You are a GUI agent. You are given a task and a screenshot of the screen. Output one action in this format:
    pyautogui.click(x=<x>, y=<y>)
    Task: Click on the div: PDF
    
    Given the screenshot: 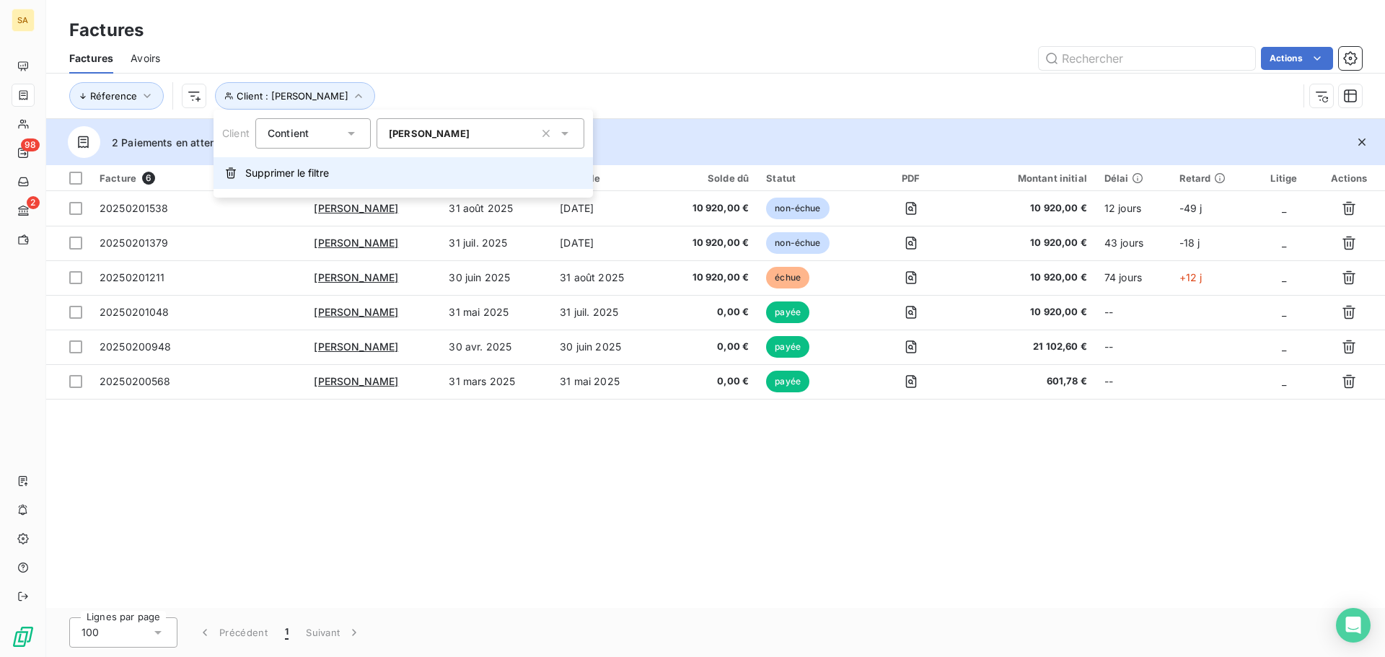 What is the action you would take?
    pyautogui.click(x=910, y=178)
    